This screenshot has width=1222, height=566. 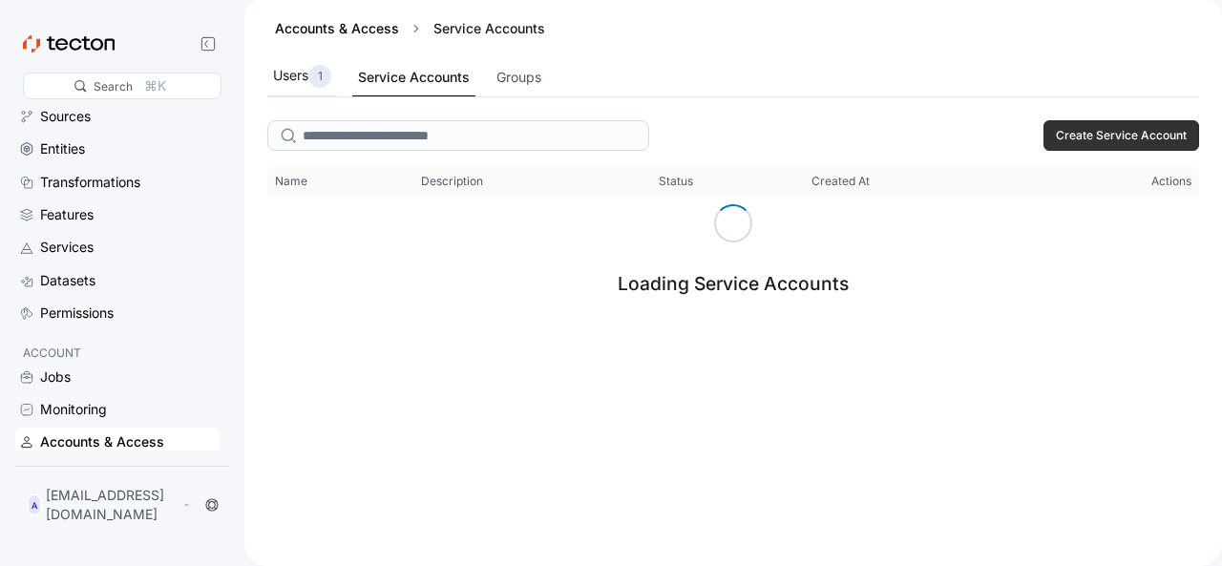 I want to click on a: Monitoring, so click(x=117, y=410).